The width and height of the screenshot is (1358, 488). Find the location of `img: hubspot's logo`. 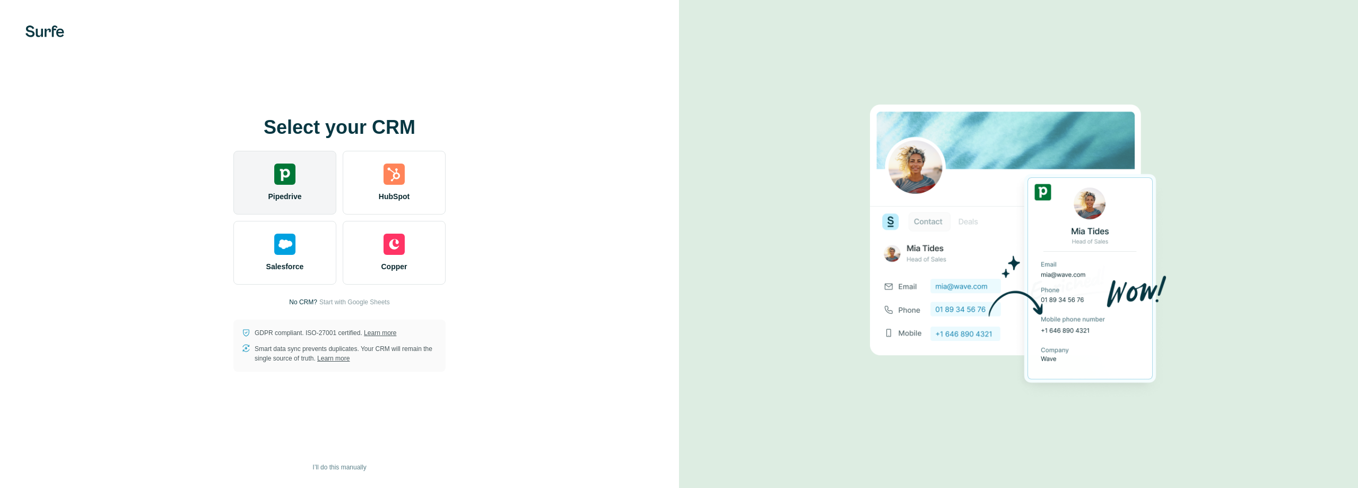

img: hubspot's logo is located at coordinates (394, 174).